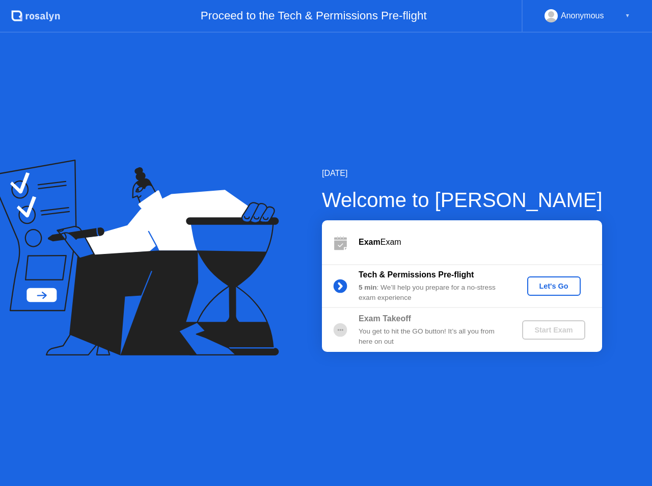 The height and width of the screenshot is (486, 652). Describe the element at coordinates (385, 318) in the screenshot. I see `b: Exam Takeoff` at that location.